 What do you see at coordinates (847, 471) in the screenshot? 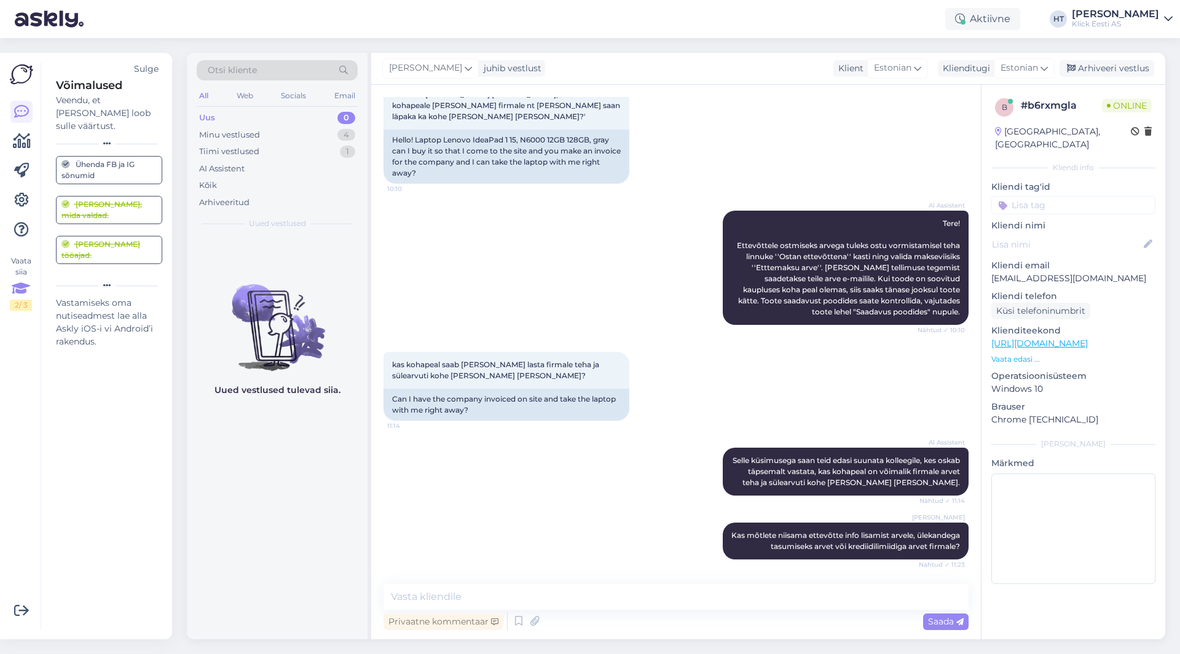
I see `span: Selle küsimusega saan teid edasi suunata kolleegile, kes oskab täpsemalt vastata, kas kohapeal on...` at bounding box center [847, 471].